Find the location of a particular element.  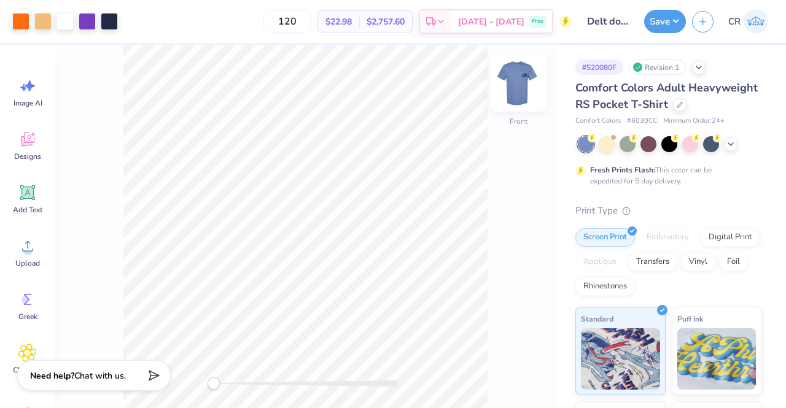

div: Digital Print is located at coordinates (730, 238).